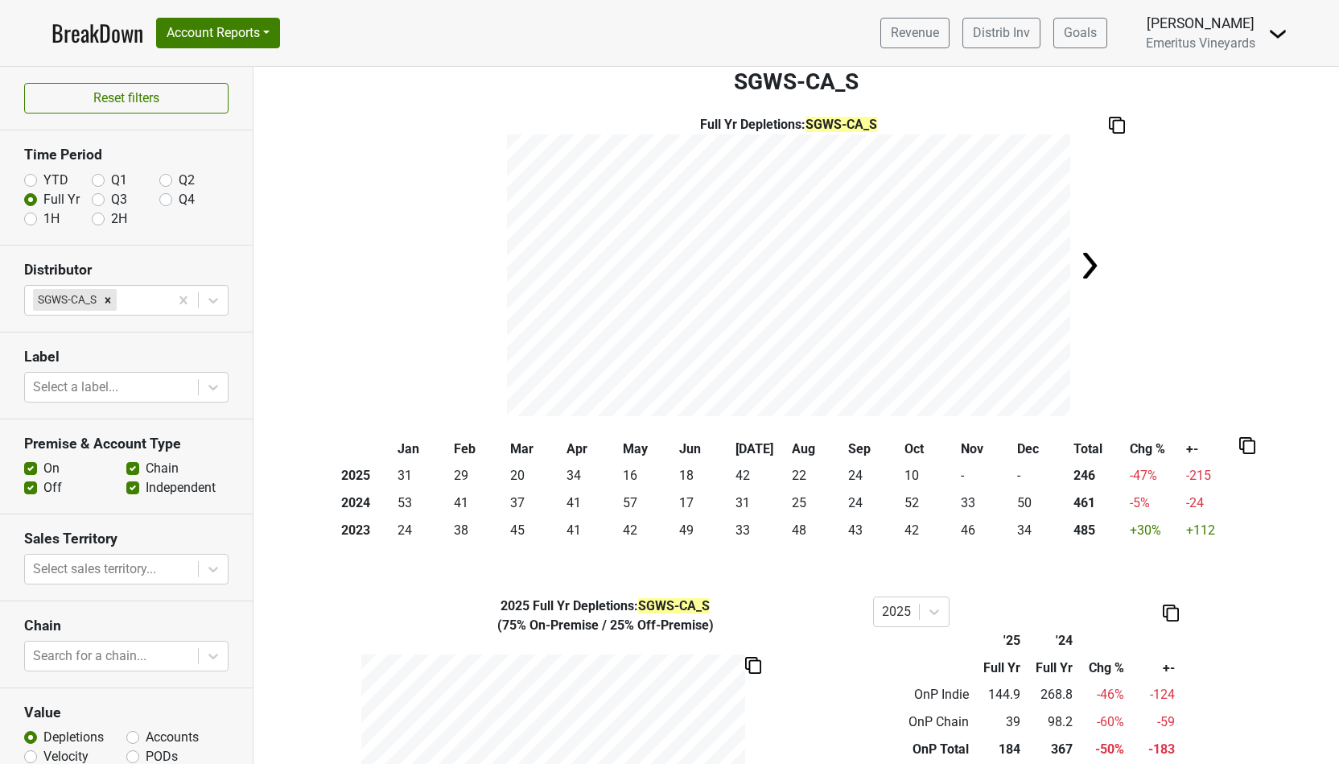 The width and height of the screenshot is (1339, 764). Describe the element at coordinates (1278, 34) in the screenshot. I see `img: Dropdown Menu` at that location.